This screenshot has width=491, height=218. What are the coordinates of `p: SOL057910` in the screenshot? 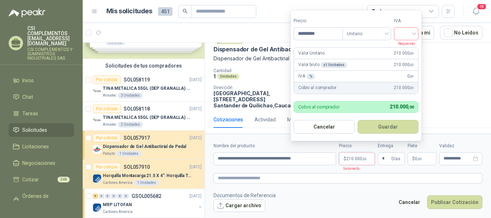 It's located at (136, 167).